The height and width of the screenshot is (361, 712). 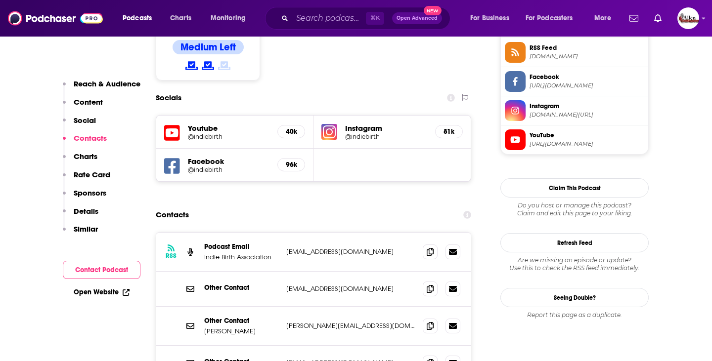 What do you see at coordinates (367, 18) in the screenshot?
I see `div: Search podcasts, credits, & more...` at bounding box center [367, 18].